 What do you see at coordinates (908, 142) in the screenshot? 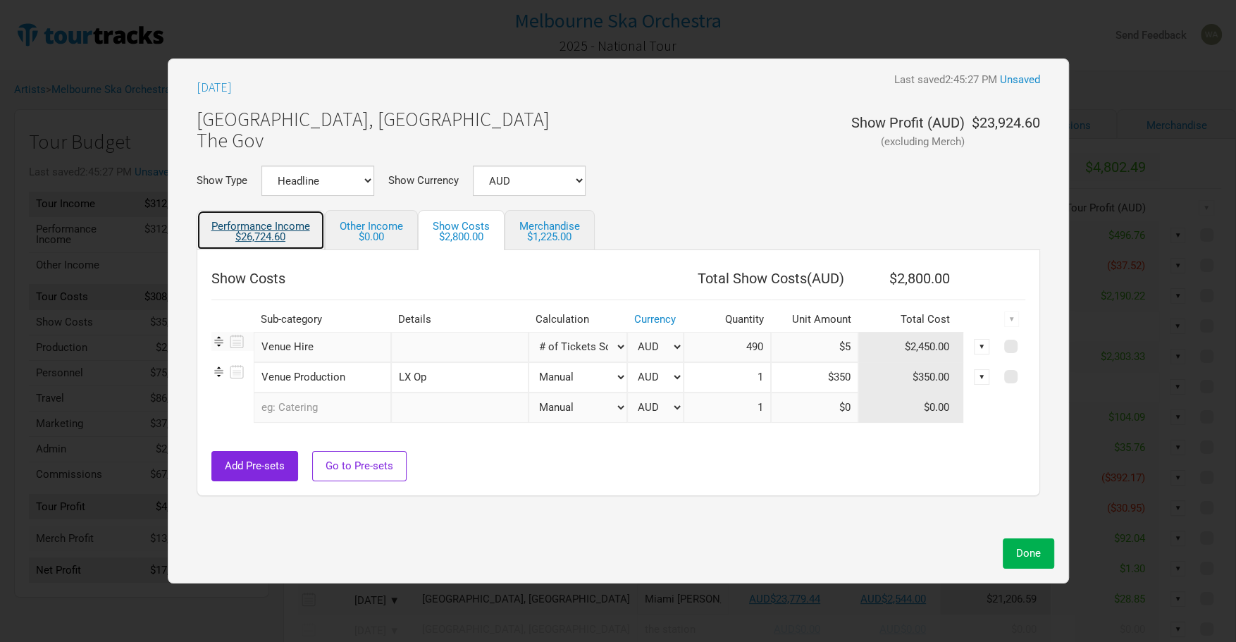
I see `div: (excluding Merch)` at bounding box center [908, 142].